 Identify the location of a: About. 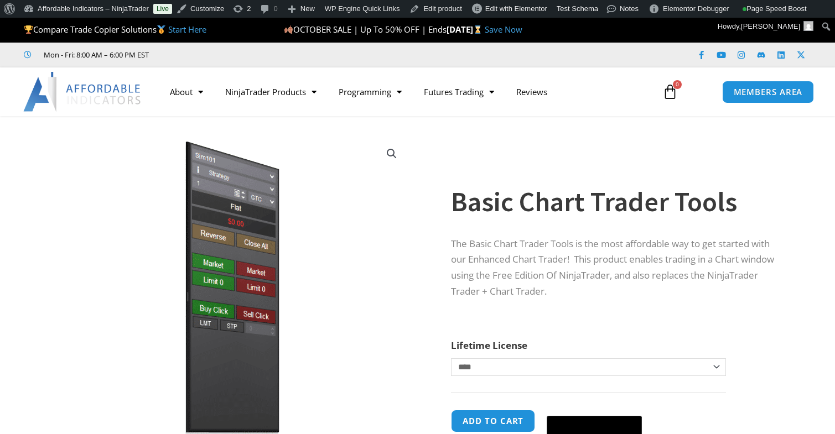
(186, 92).